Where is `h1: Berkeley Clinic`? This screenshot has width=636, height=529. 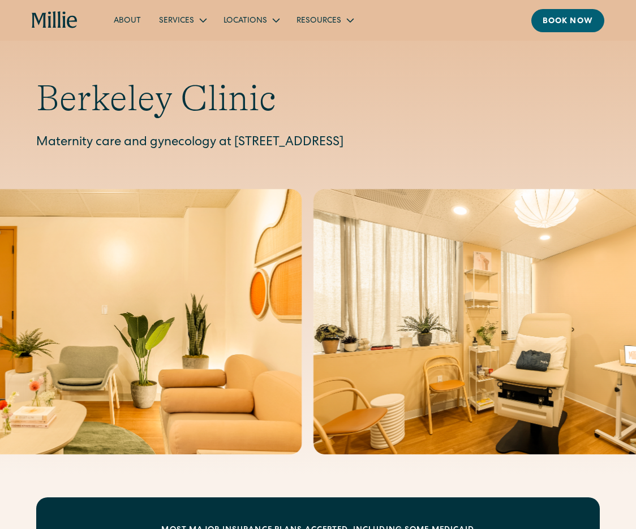
h1: Berkeley Clinic is located at coordinates (318, 98).